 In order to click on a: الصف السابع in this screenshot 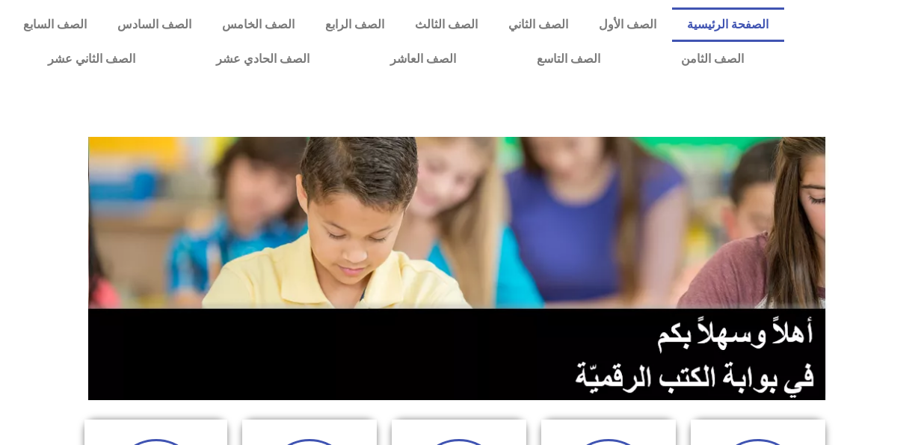, I will do `click(55, 25)`.